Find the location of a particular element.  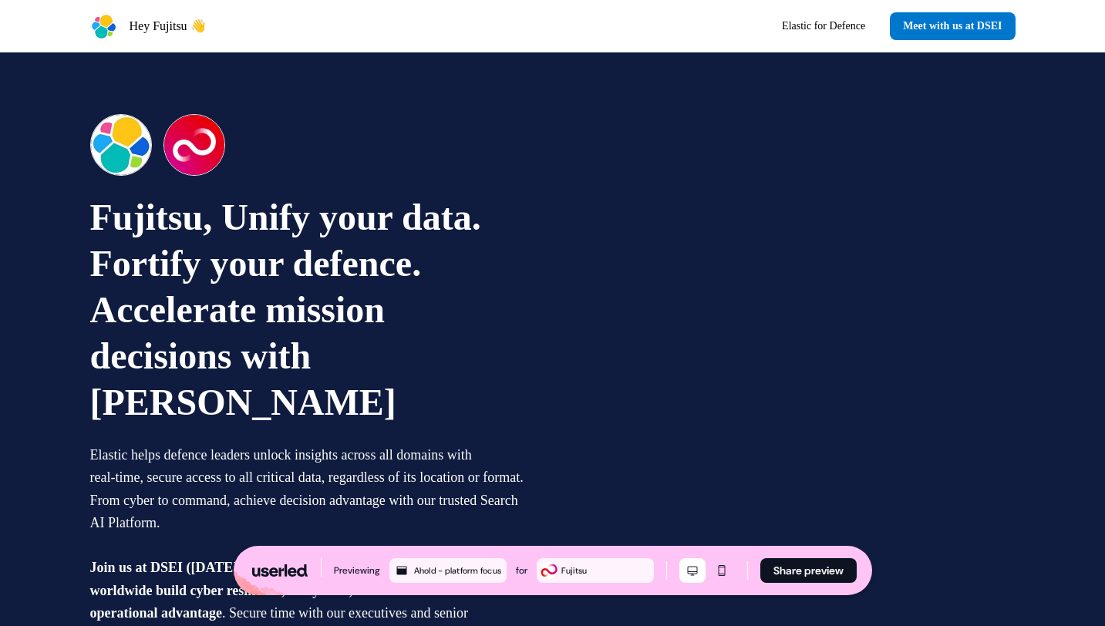

div: for is located at coordinates (521, 570).